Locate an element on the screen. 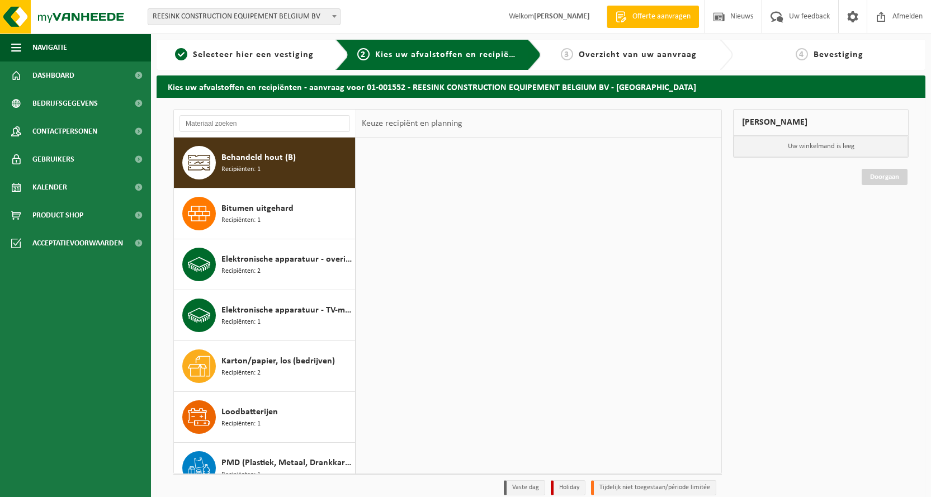 This screenshot has height=497, width=931. span: Kies uw afvalstoffen en recipiënten is located at coordinates (452, 55).